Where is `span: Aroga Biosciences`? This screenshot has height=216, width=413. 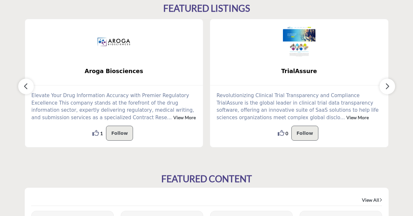 span: Aroga Biosciences is located at coordinates (114, 71).